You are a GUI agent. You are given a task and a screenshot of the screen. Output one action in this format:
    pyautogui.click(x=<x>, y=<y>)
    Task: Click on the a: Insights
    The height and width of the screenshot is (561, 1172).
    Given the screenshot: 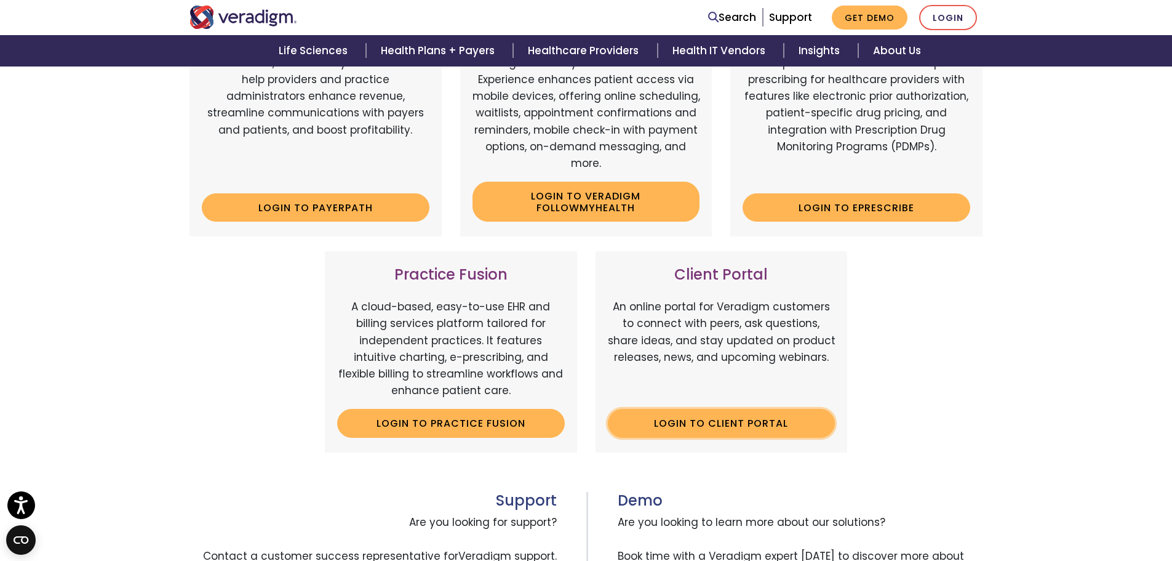 What is the action you would take?
    pyautogui.click(x=821, y=50)
    